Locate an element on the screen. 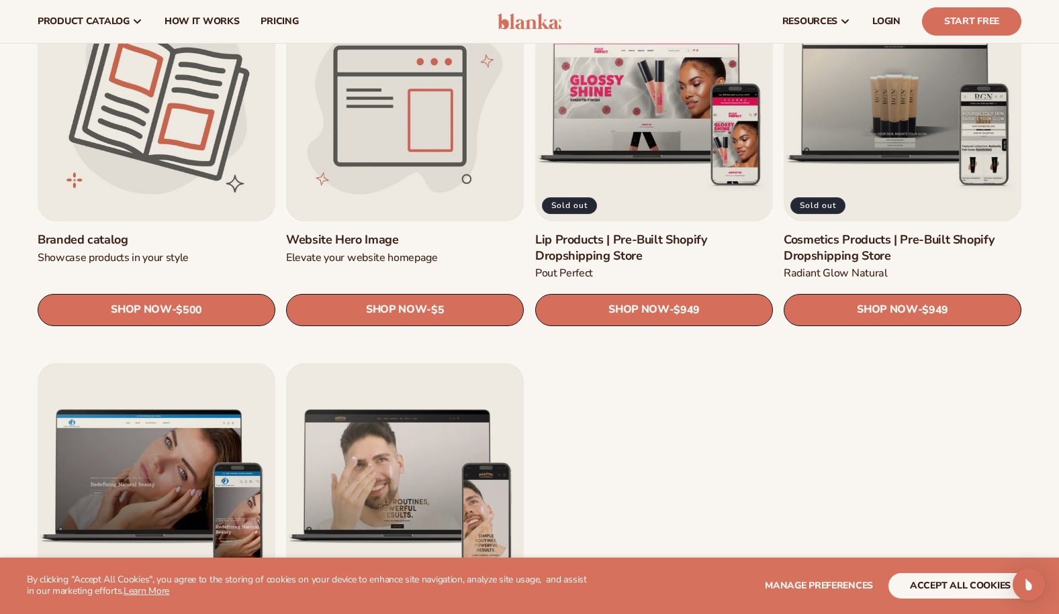 Image resolution: width=1059 pixels, height=614 pixels. span: product catalog is located at coordinates (83, 21).